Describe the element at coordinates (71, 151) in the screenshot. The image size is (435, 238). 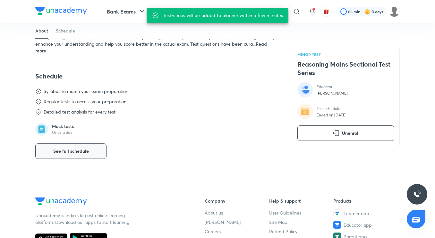
I see `button: See full schedule` at that location.